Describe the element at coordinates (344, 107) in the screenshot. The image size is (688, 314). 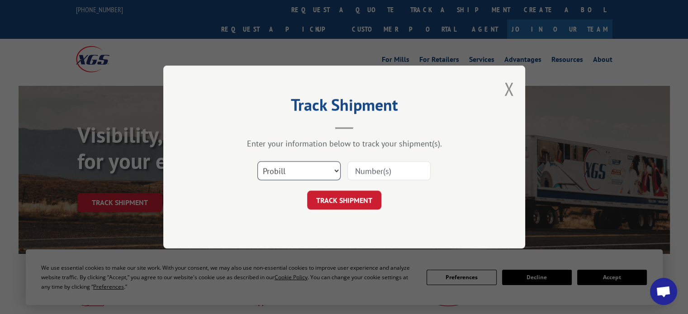
I see `h2: Track Shipment` at that location.